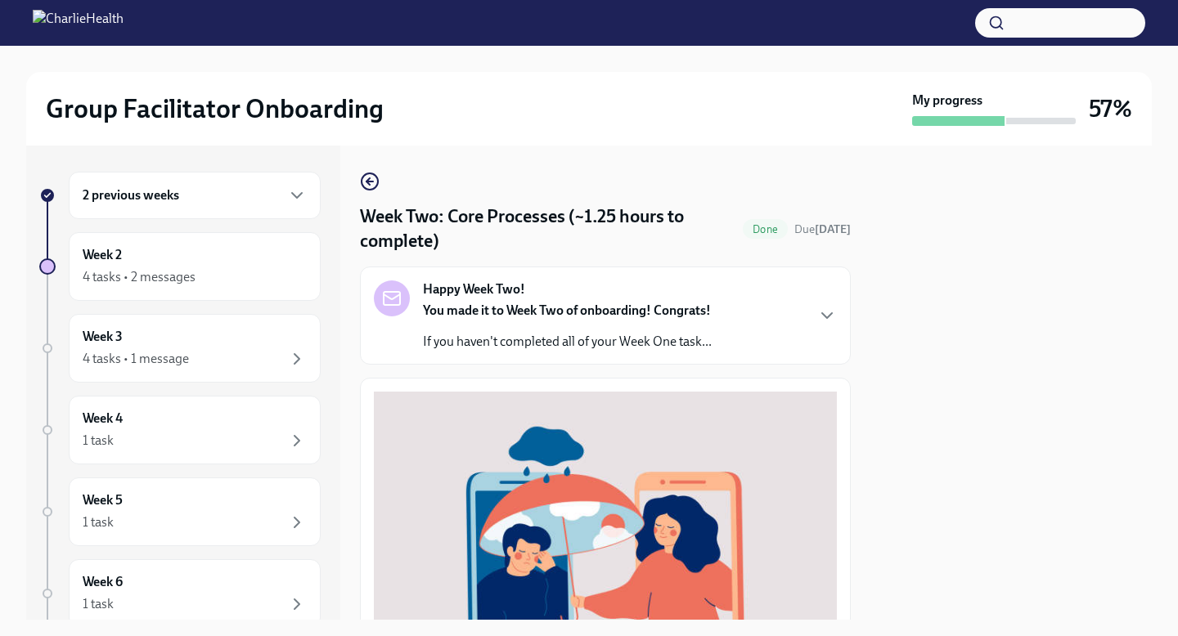 This screenshot has height=636, width=1178. I want to click on strong: You made it to Week Two of onboarding! Congrats!, so click(567, 310).